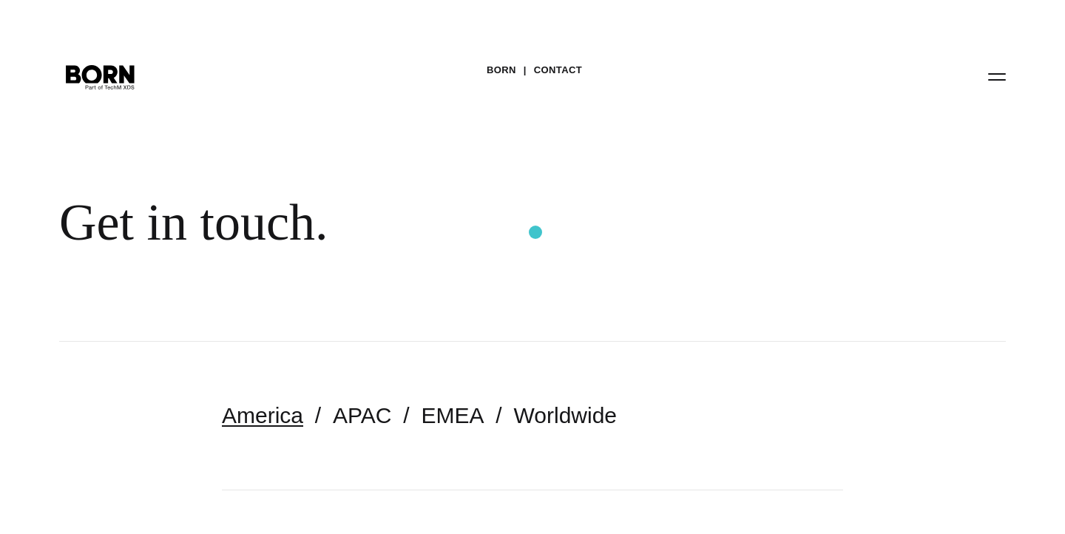 Image resolution: width=1065 pixels, height=534 pixels. I want to click on a: Contact, so click(558, 70).